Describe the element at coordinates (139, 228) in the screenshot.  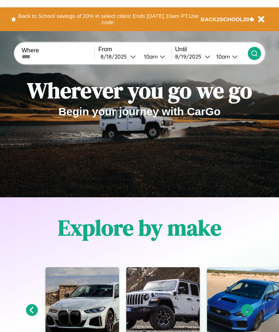
I see `h1: Explore by make` at that location.